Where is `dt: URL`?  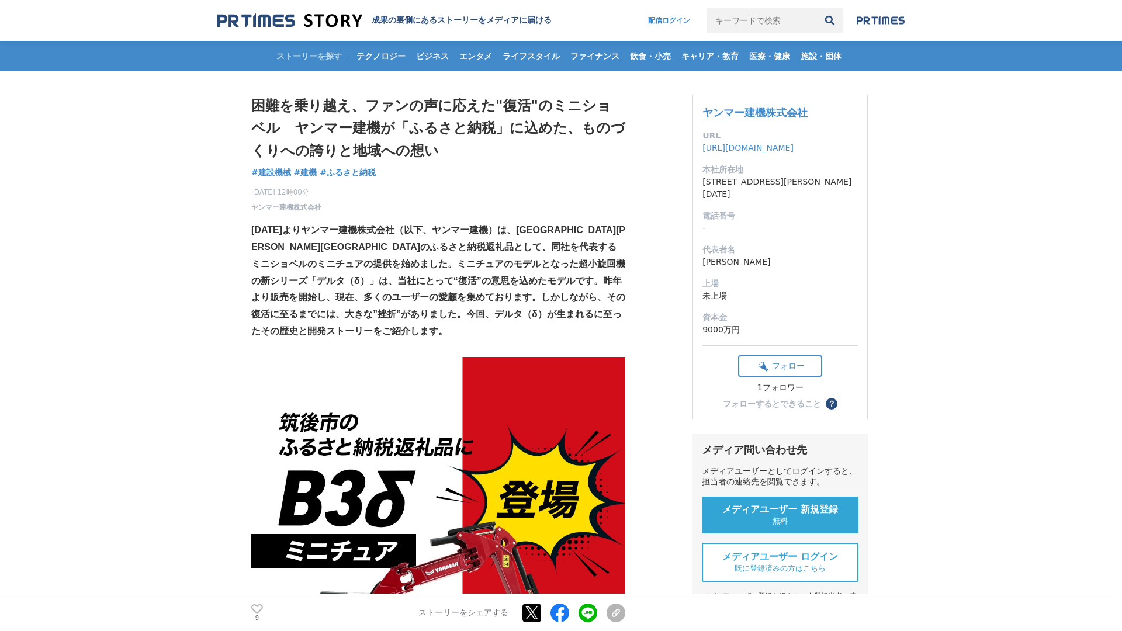
dt: URL is located at coordinates (780, 136).